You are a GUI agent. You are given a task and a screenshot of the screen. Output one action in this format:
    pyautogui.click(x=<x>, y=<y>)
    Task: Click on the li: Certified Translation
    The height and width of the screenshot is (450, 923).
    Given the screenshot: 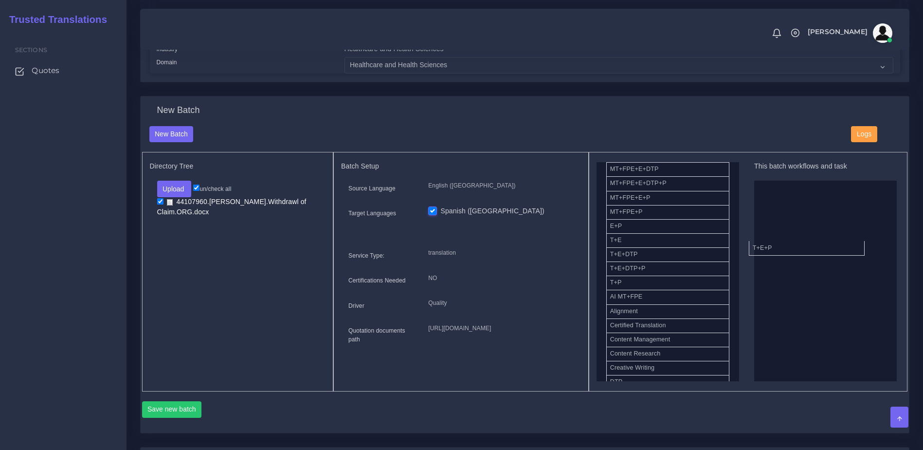 What is the action you would take?
    pyautogui.click(x=668, y=326)
    